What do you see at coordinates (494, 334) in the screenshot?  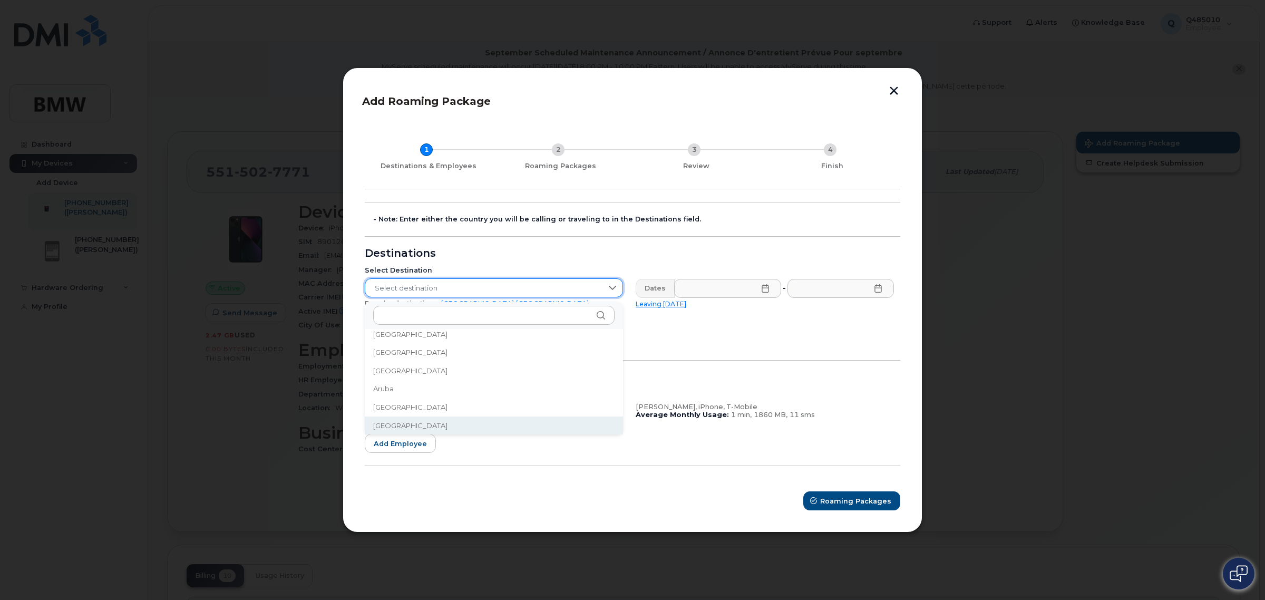 I see `li: Antigua and Barbuda` at bounding box center [494, 334].